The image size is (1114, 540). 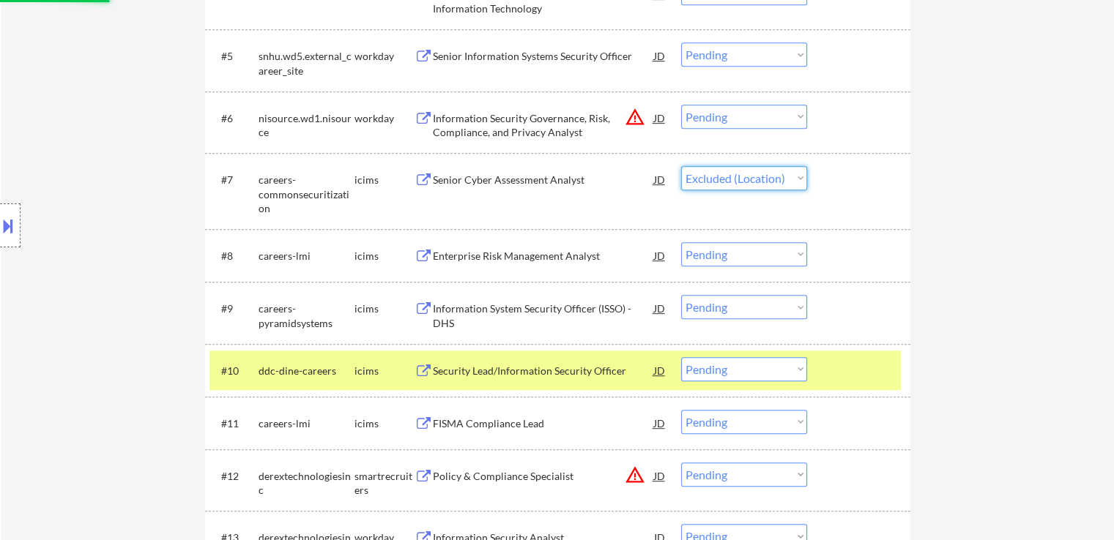 What do you see at coordinates (543, 56) in the screenshot?
I see `div: Senior Information Systems Security Officer` at bounding box center [543, 56].